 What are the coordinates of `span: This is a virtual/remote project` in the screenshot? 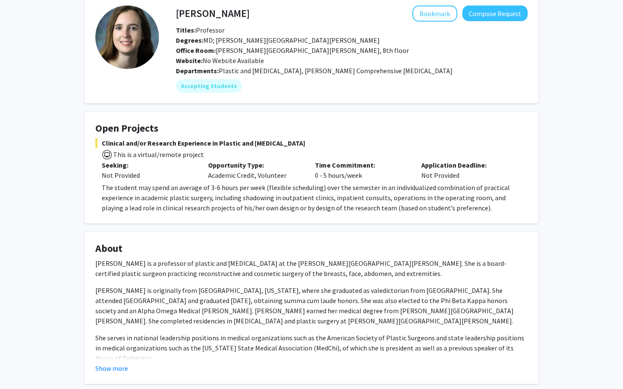 It's located at (158, 155).